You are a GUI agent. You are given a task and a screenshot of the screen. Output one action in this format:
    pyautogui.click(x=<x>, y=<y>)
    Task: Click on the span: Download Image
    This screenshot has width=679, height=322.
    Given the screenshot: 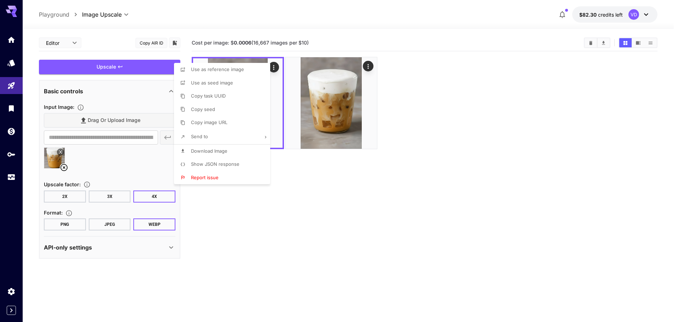 What is the action you would take?
    pyautogui.click(x=209, y=151)
    